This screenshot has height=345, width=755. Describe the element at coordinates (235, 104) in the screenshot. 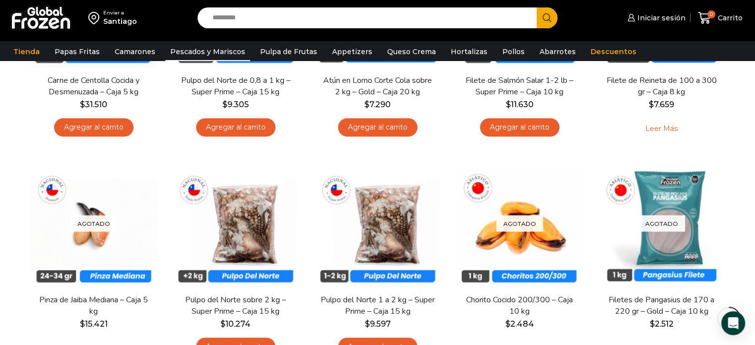

I see `bdi: 9.305` at that location.